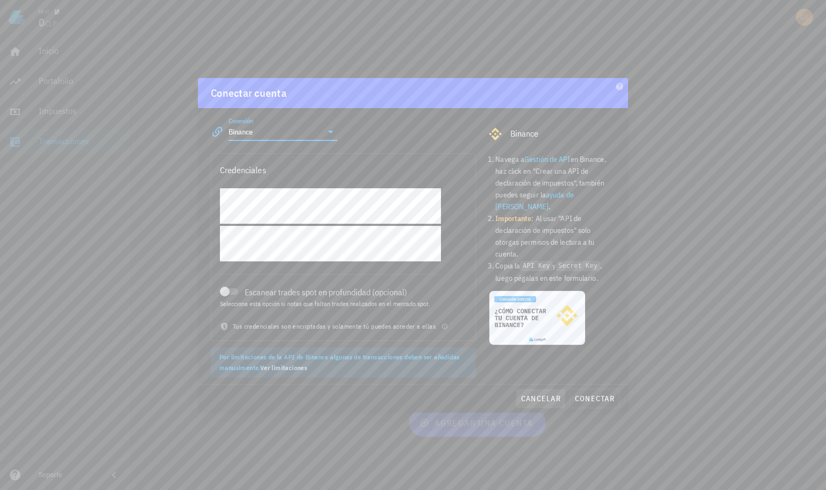 The image size is (826, 490). I want to click on div: Selecciona esta opción si notas que faltan trades realizados en el mercado spot., so click(330, 304).